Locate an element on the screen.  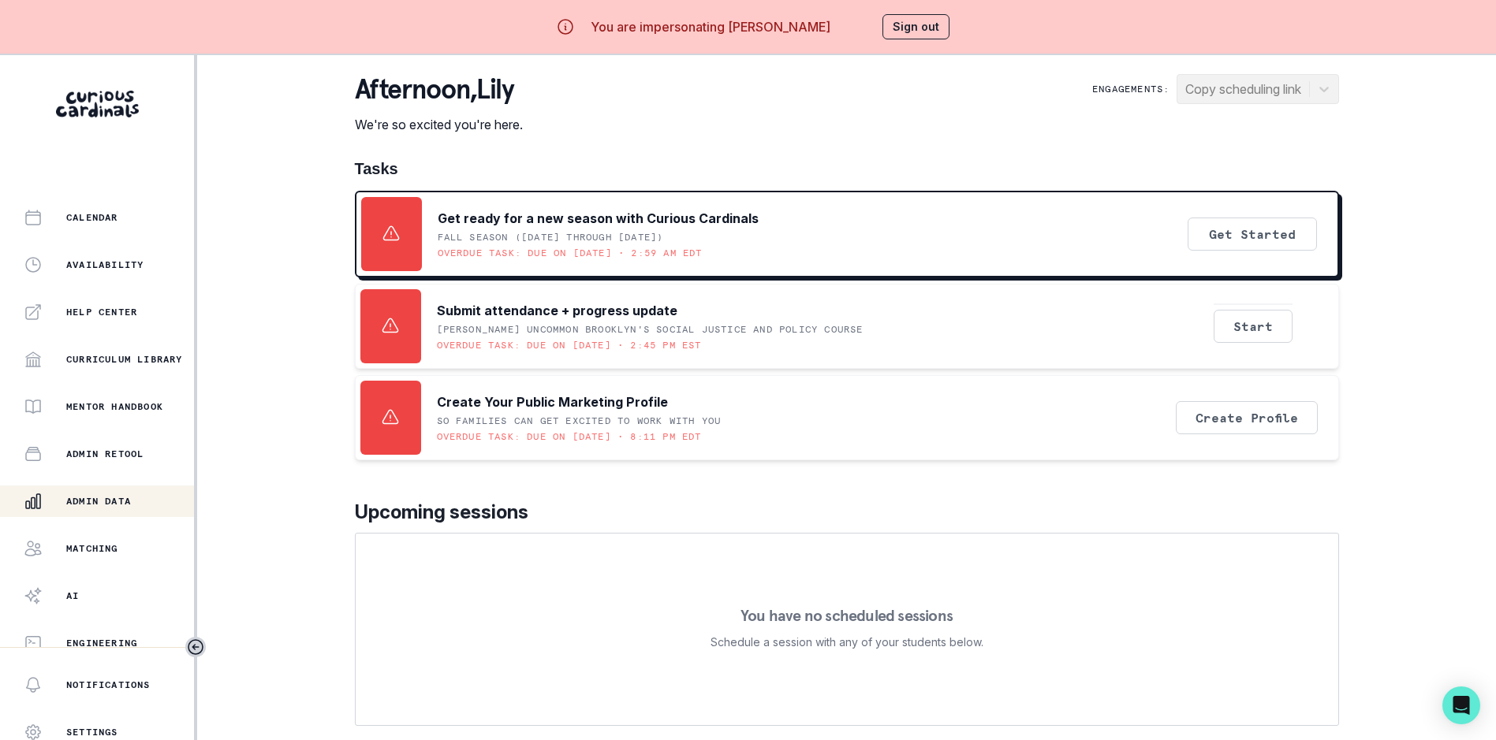
p: Get ready for a new season with Curious Cardinals is located at coordinates (598, 218).